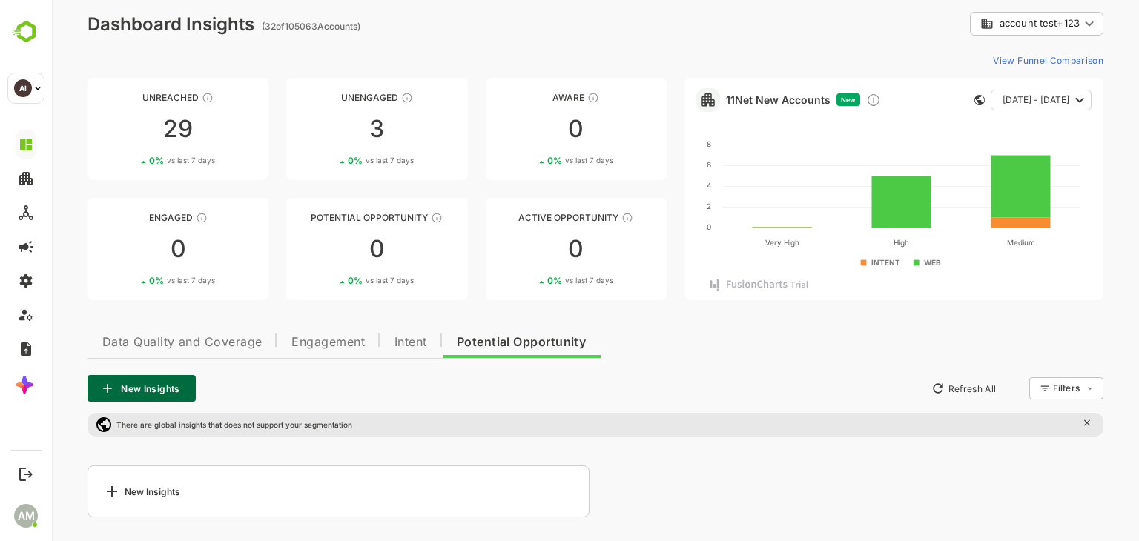 This screenshot has width=1139, height=541. What do you see at coordinates (276, 343) in the screenshot?
I see `span: Engagement` at bounding box center [276, 343].